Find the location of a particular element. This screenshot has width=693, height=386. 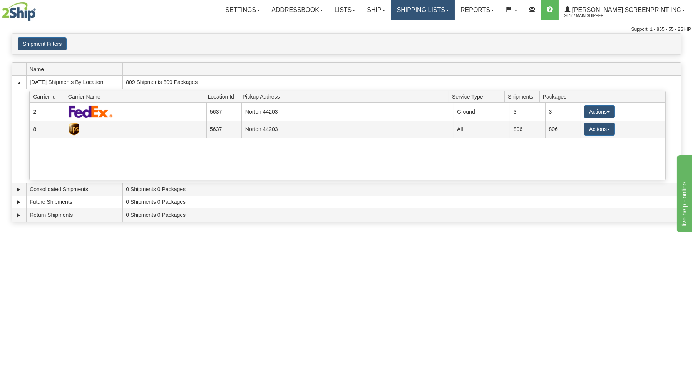

td: 8 is located at coordinates (47, 129).